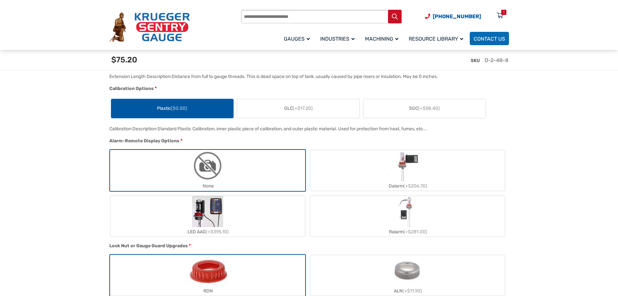 The height and width of the screenshot is (296, 618). I want to click on a: Resource Library, so click(438, 38).